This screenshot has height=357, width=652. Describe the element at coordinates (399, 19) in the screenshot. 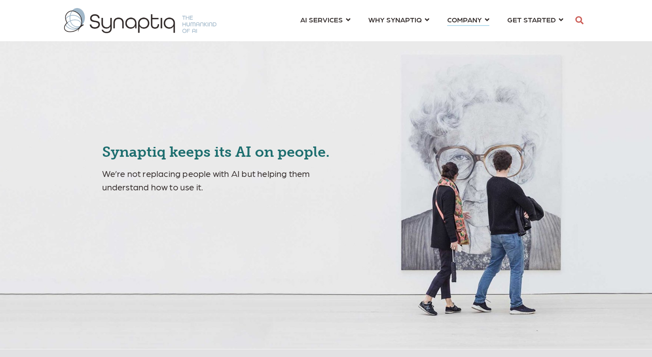

I see `a: WHY SYNAPTIQ` at that location.